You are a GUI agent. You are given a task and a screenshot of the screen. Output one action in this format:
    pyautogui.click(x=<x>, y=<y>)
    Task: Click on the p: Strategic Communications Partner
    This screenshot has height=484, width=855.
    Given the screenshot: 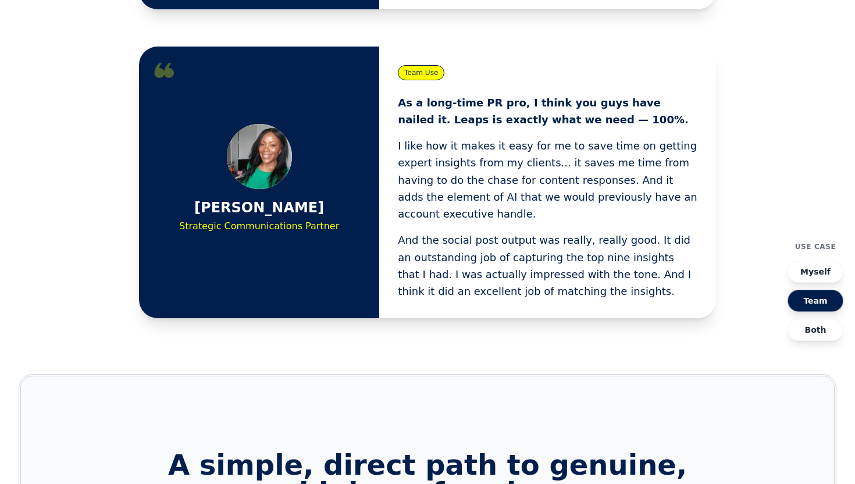 What is the action you would take?
    pyautogui.click(x=259, y=226)
    